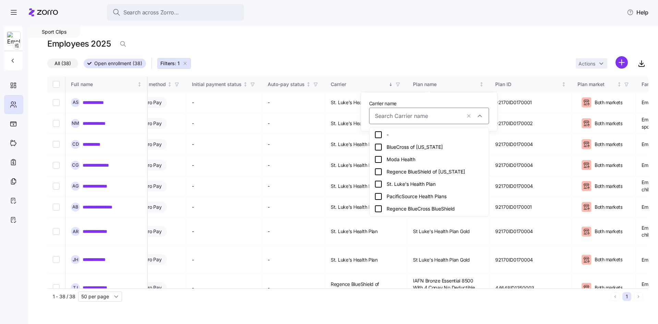  Describe the element at coordinates (429, 209) in the screenshot. I see `div: Regence BlueCross BlueShield` at that location.